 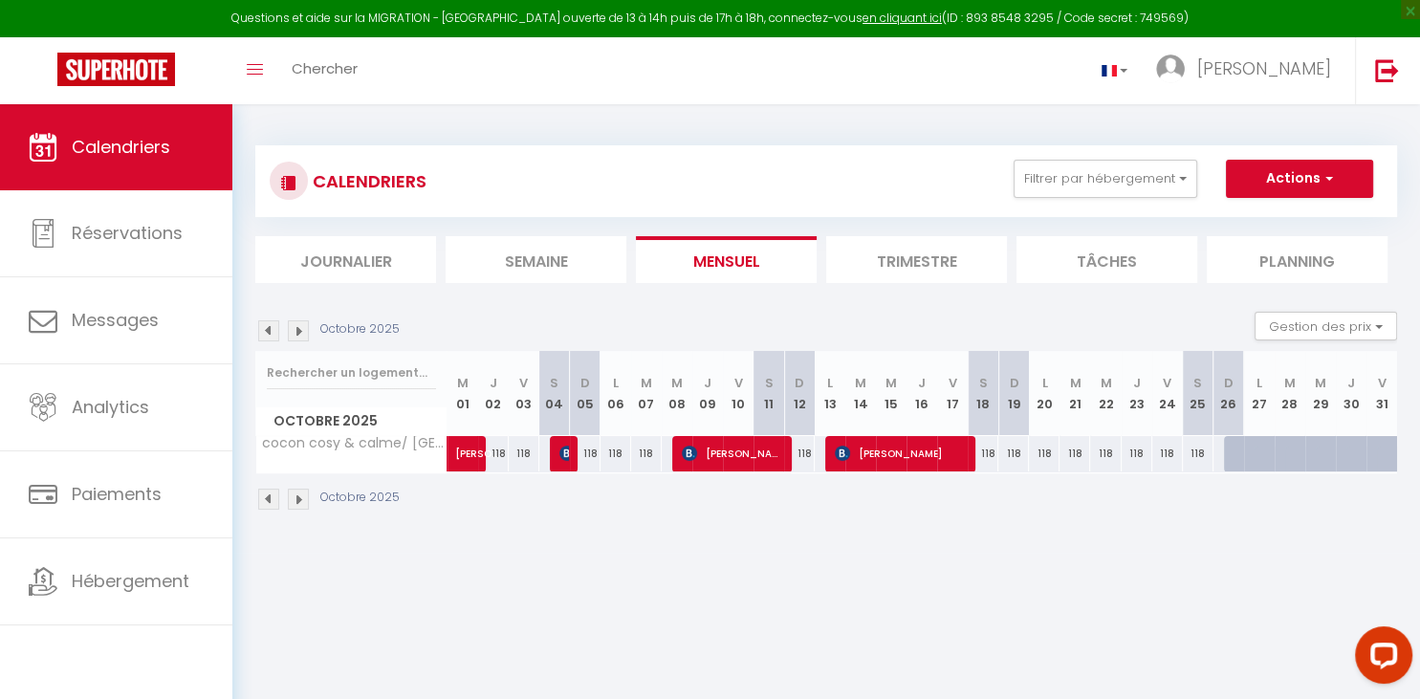 I want to click on th: 22, so click(x=1106, y=393).